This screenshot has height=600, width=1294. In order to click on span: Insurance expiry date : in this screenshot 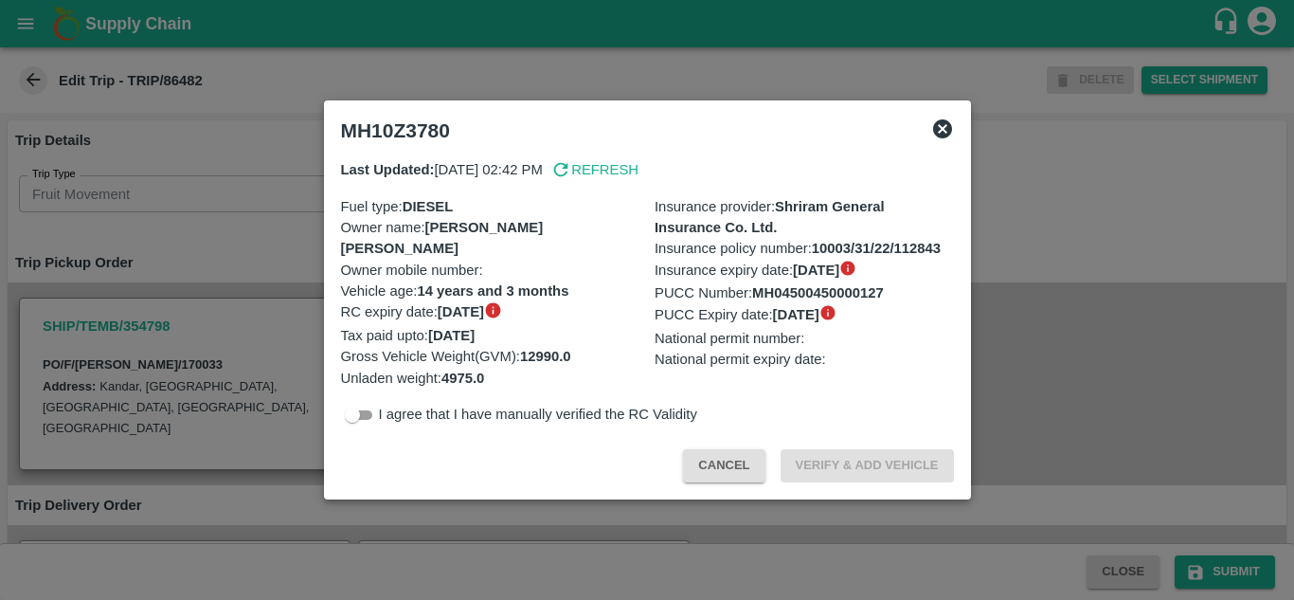, I will do `click(746, 270)`.